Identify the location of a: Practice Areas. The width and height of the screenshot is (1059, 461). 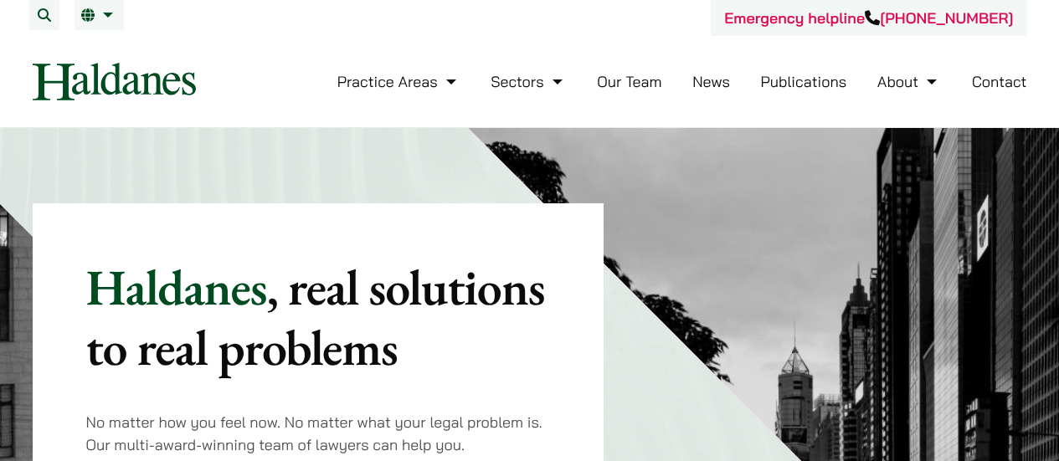
(398, 81).